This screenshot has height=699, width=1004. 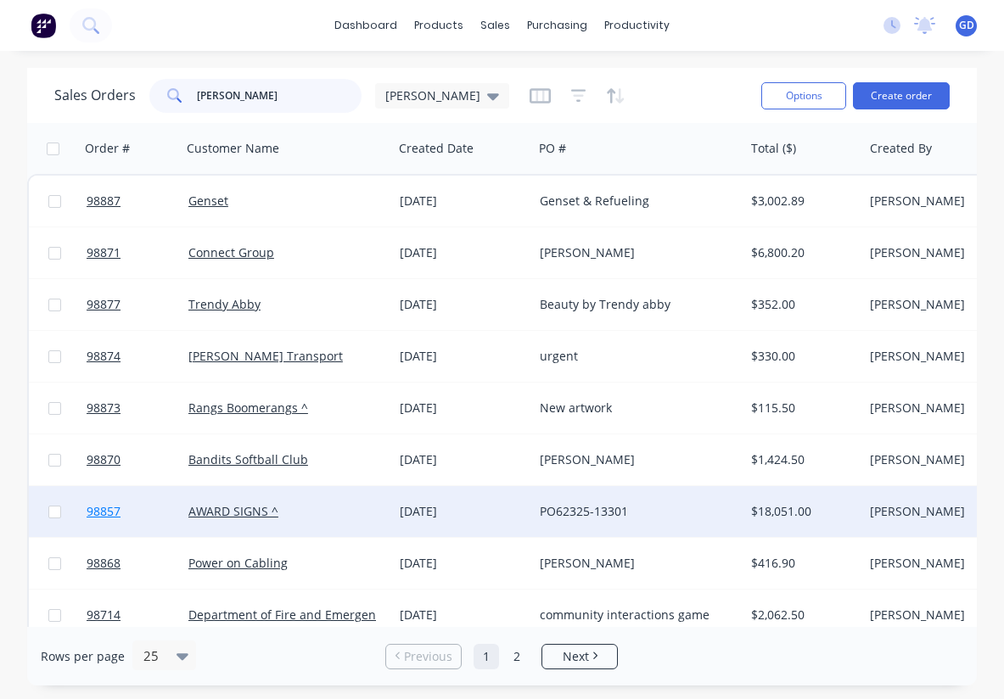 What do you see at coordinates (800, 512) in the screenshot?
I see `div: $18,051.00` at bounding box center [800, 512].